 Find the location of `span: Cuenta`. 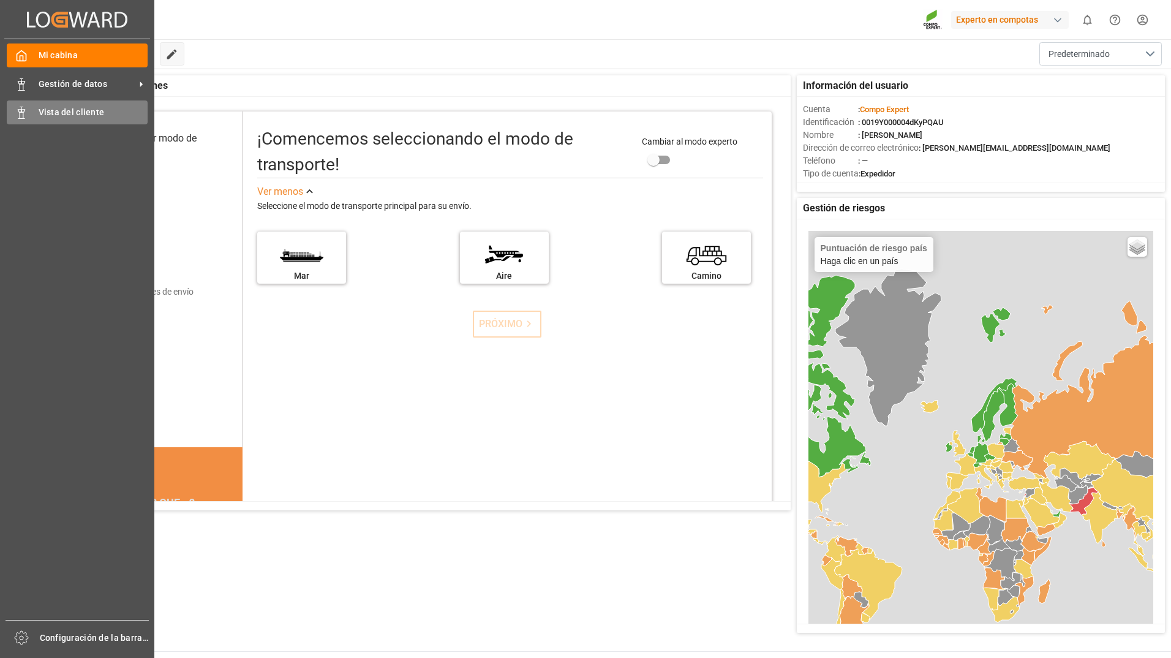

span: Cuenta is located at coordinates (831, 109).